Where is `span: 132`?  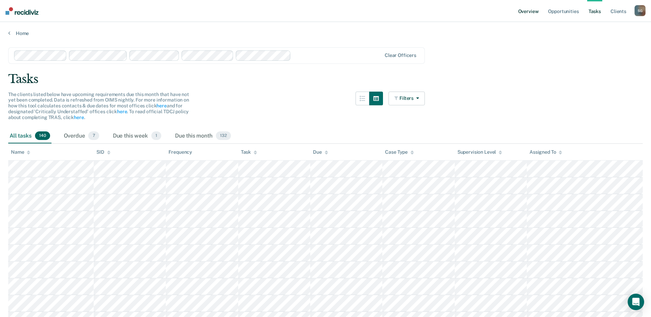
span: 132 is located at coordinates (223, 136).